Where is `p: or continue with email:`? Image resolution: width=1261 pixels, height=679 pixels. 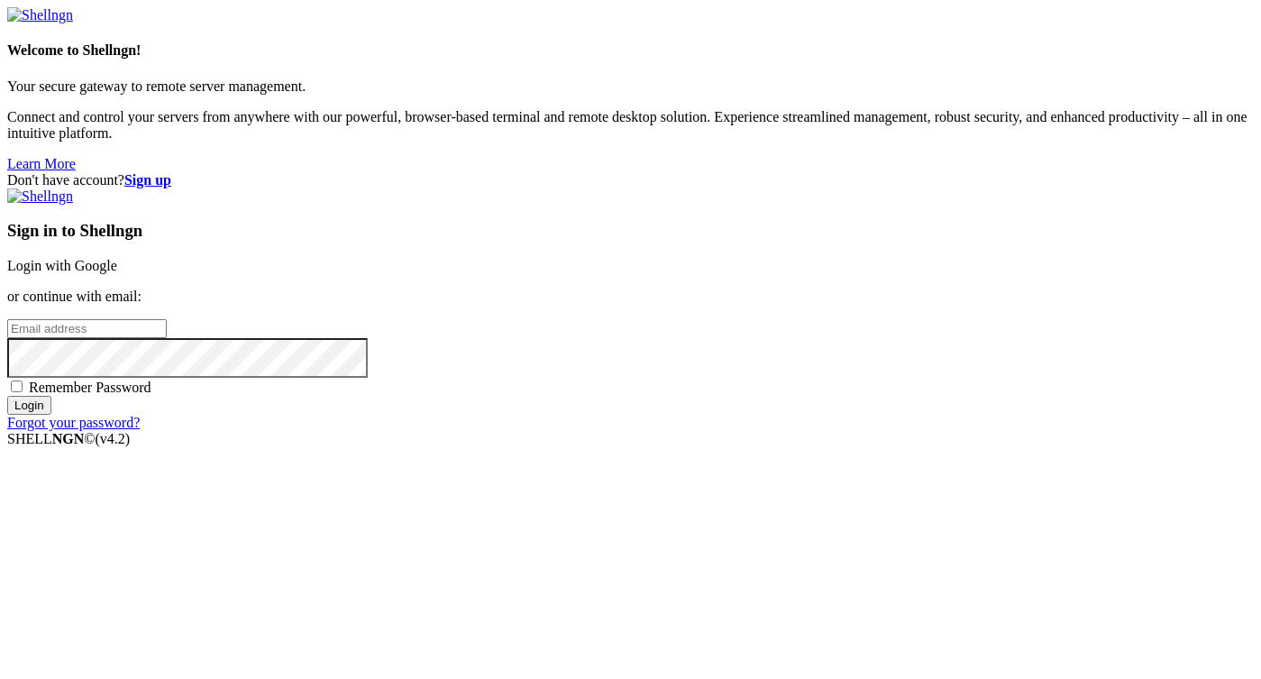
p: or continue with email: is located at coordinates (630, 297).